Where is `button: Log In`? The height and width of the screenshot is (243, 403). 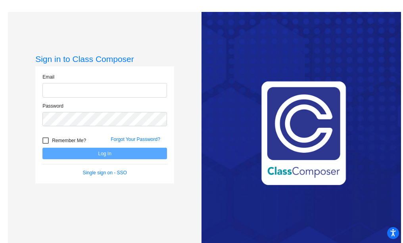 button: Log In is located at coordinates (105, 153).